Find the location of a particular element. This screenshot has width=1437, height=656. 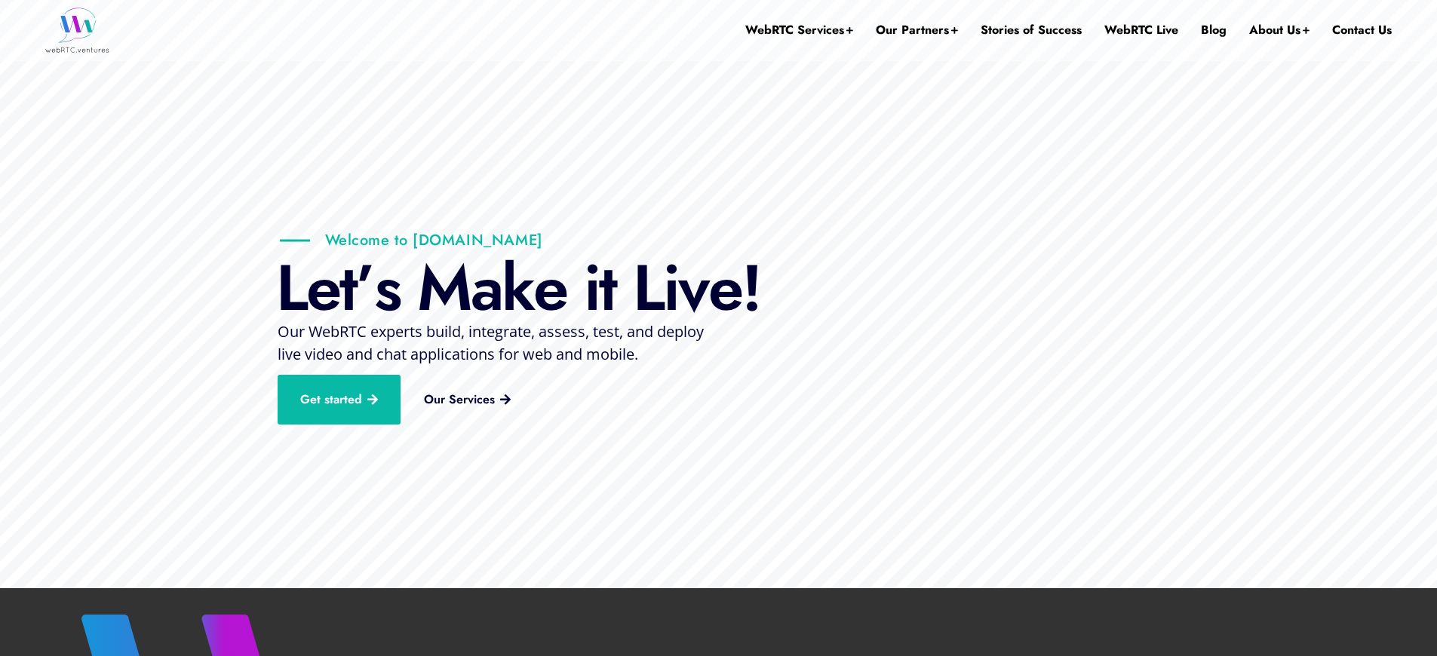

div: a is located at coordinates (486, 288).